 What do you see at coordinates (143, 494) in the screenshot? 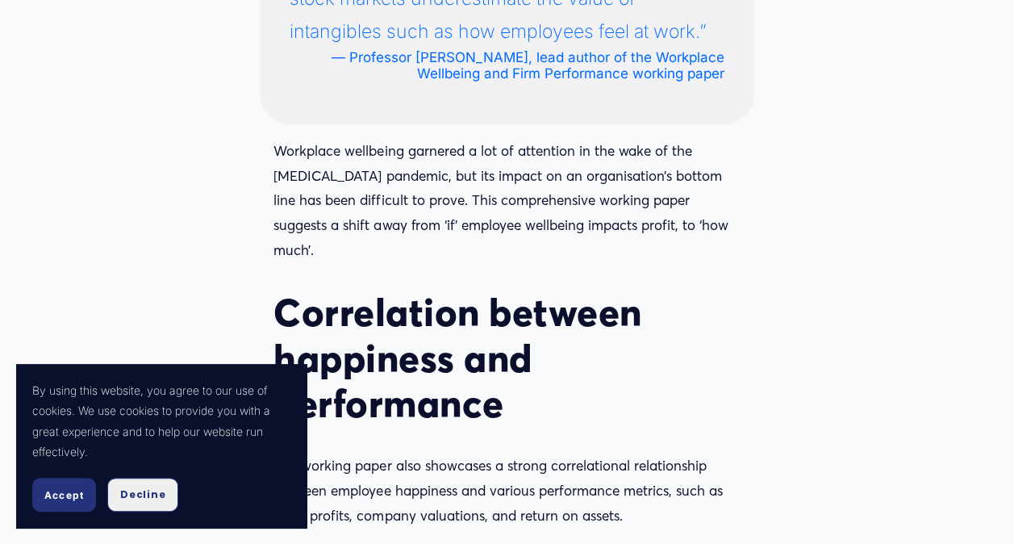
I see `span: Decline` at bounding box center [143, 494].